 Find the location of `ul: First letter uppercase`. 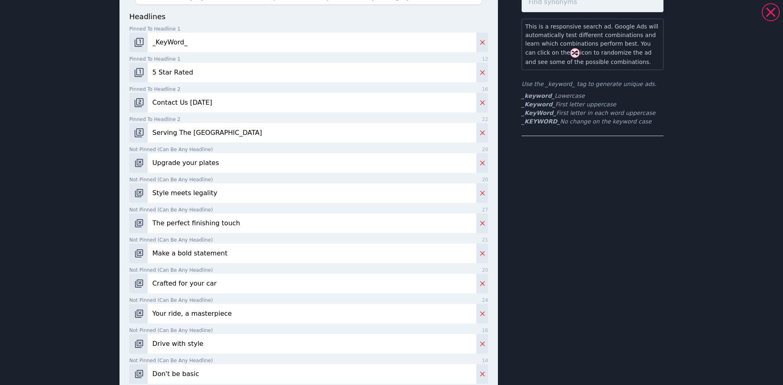

ul: First letter uppercase is located at coordinates (592, 109).